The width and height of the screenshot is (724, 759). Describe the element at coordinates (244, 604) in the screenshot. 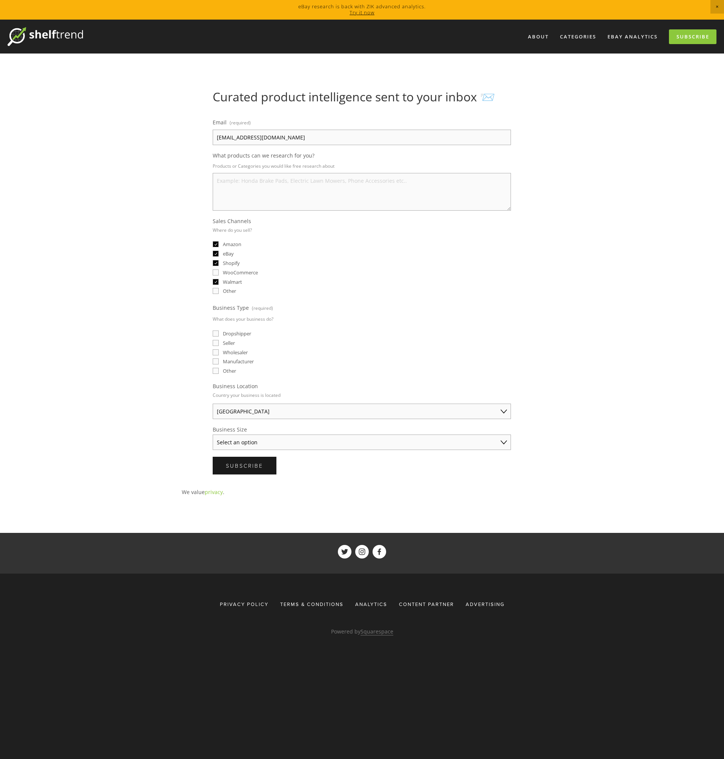

I see `span: Privacy Policy` at that location.